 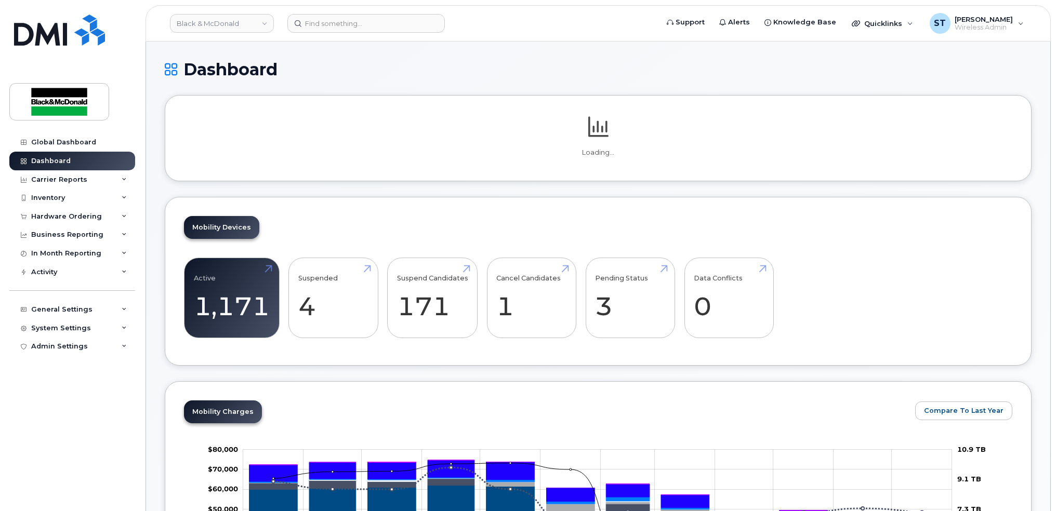 What do you see at coordinates (969, 479) in the screenshot?
I see `tspan: 9.1 TB` at bounding box center [969, 479].